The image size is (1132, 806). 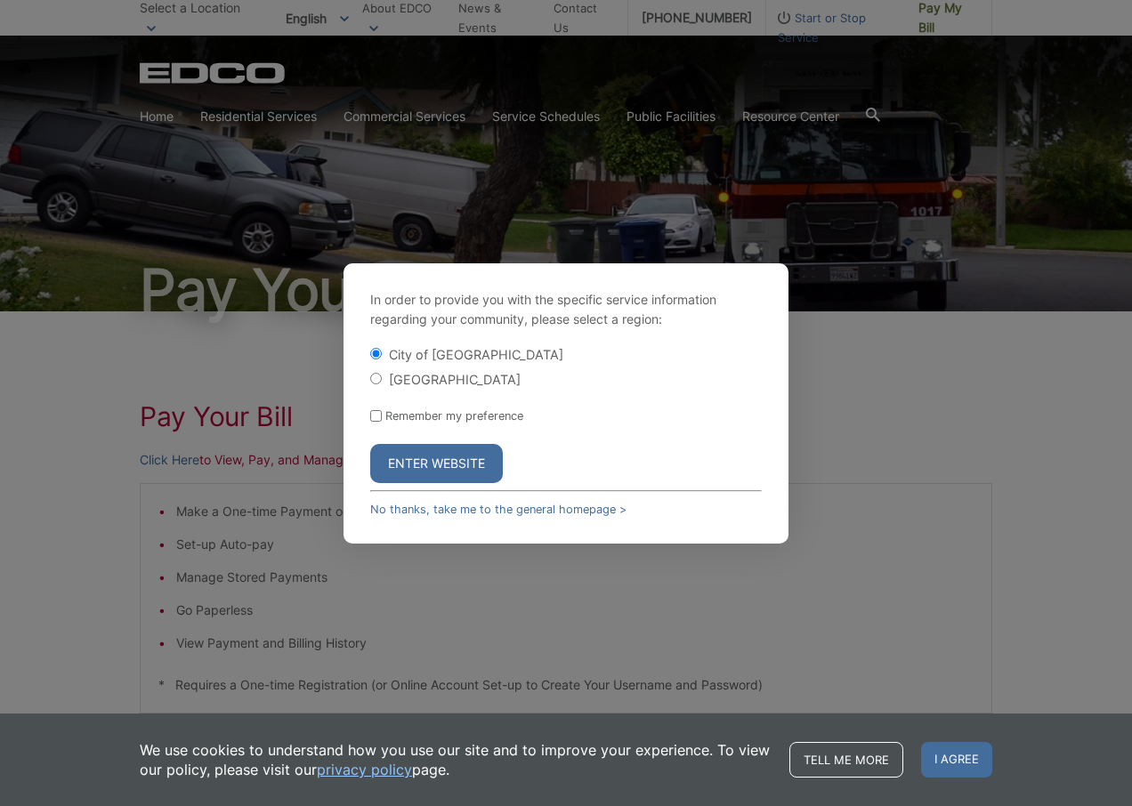 What do you see at coordinates (454, 415) in the screenshot?
I see `label: Remember my preference` at bounding box center [454, 415].